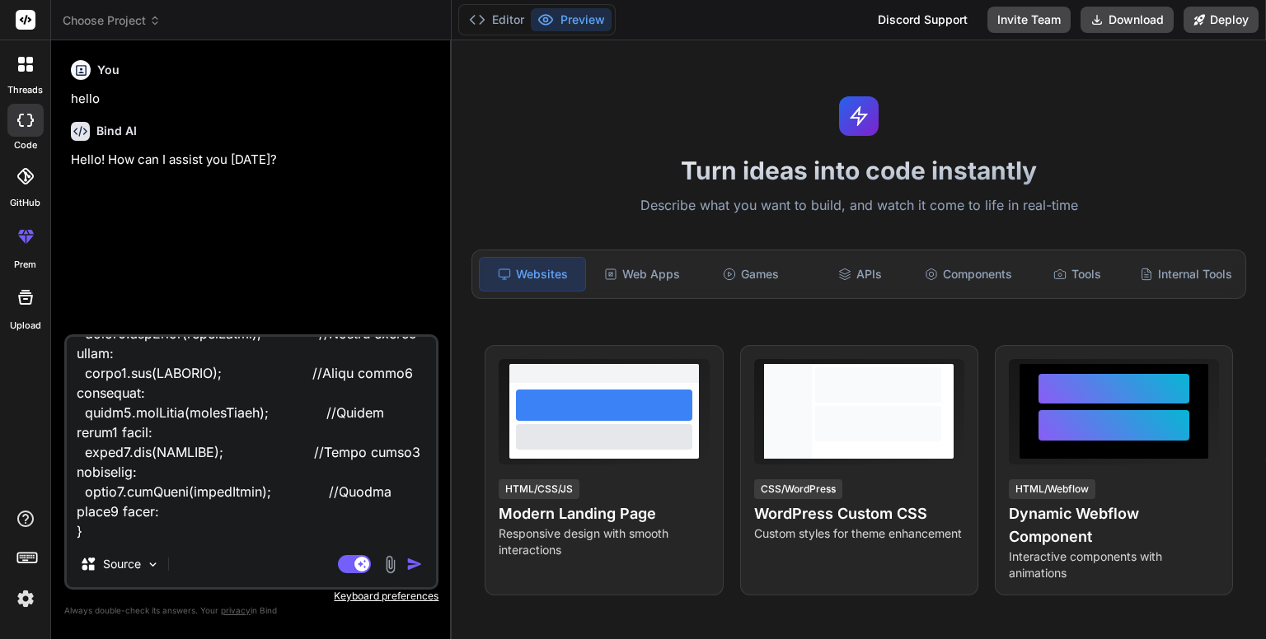 Image resolution: width=1266 pixels, height=639 pixels. I want to click on p: hello, so click(253, 99).